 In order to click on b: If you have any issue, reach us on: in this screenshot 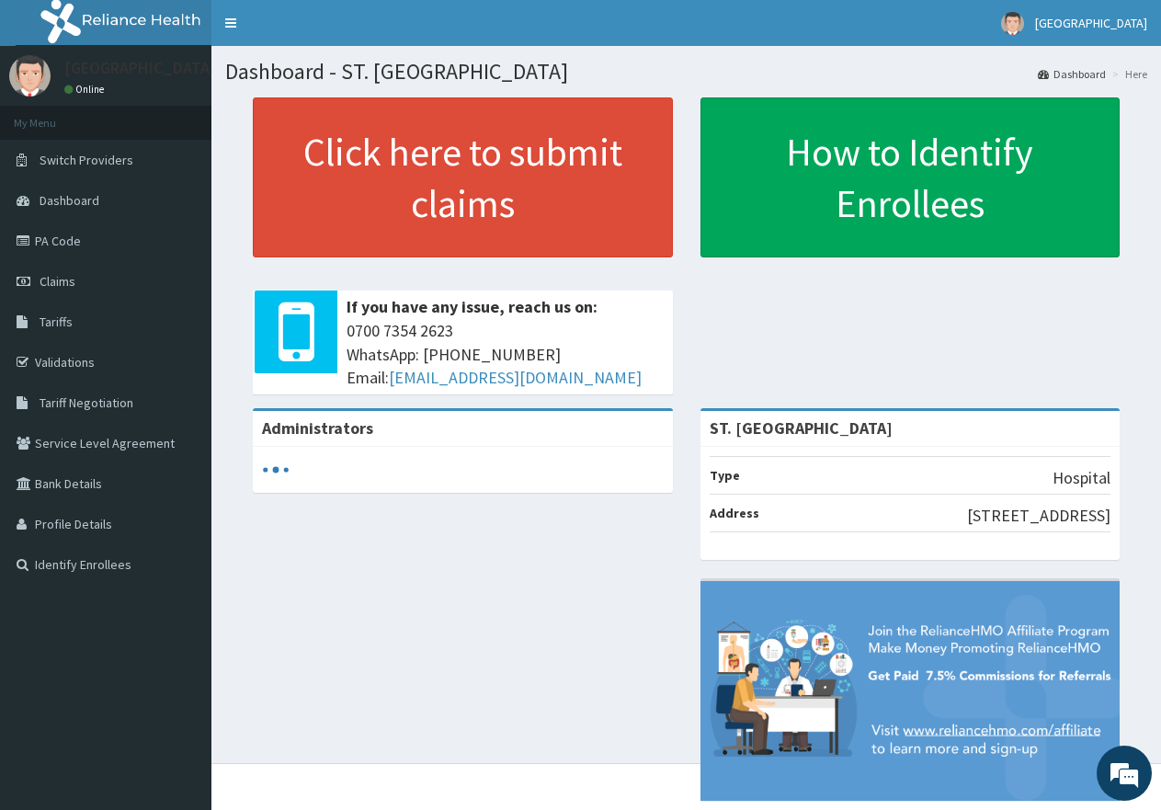, I will do `click(472, 306)`.